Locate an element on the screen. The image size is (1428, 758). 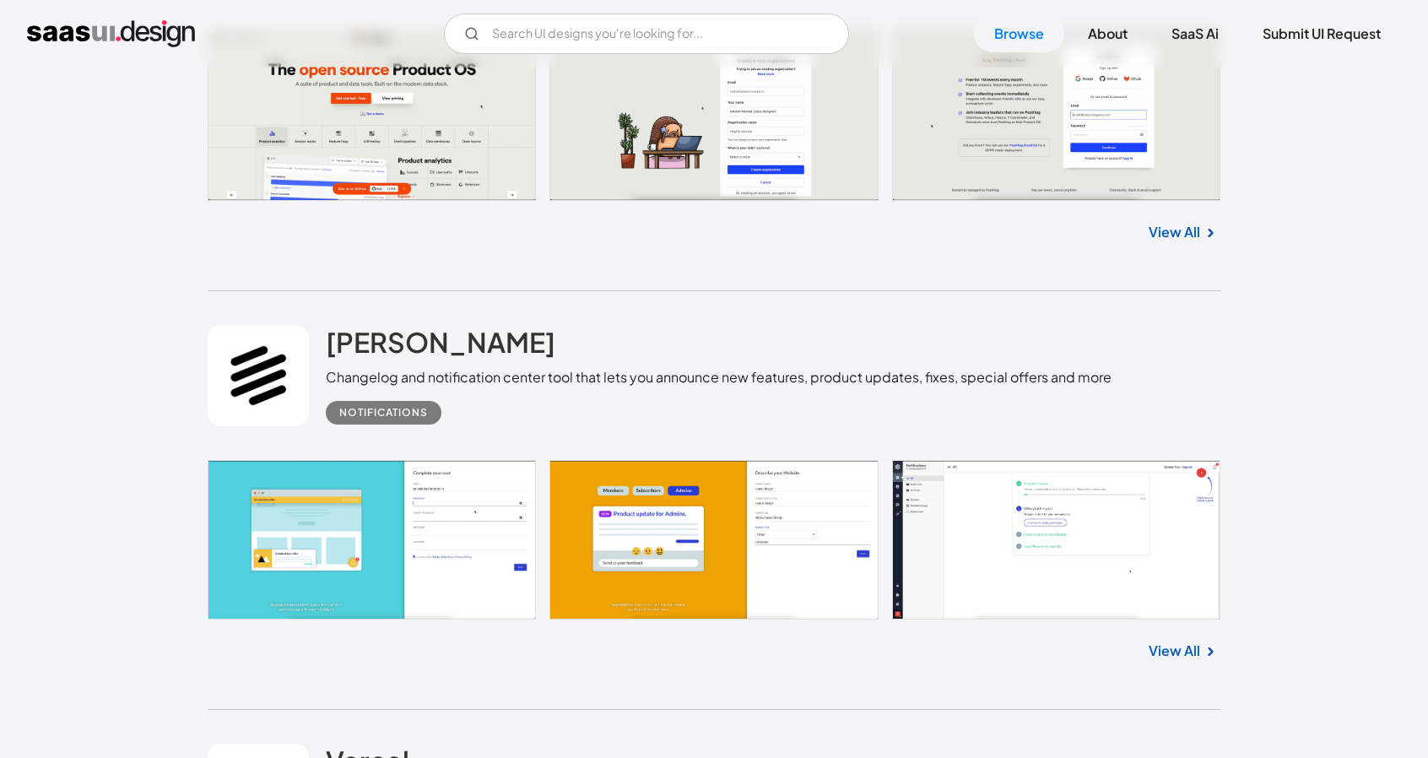
a: home is located at coordinates (111, 34).